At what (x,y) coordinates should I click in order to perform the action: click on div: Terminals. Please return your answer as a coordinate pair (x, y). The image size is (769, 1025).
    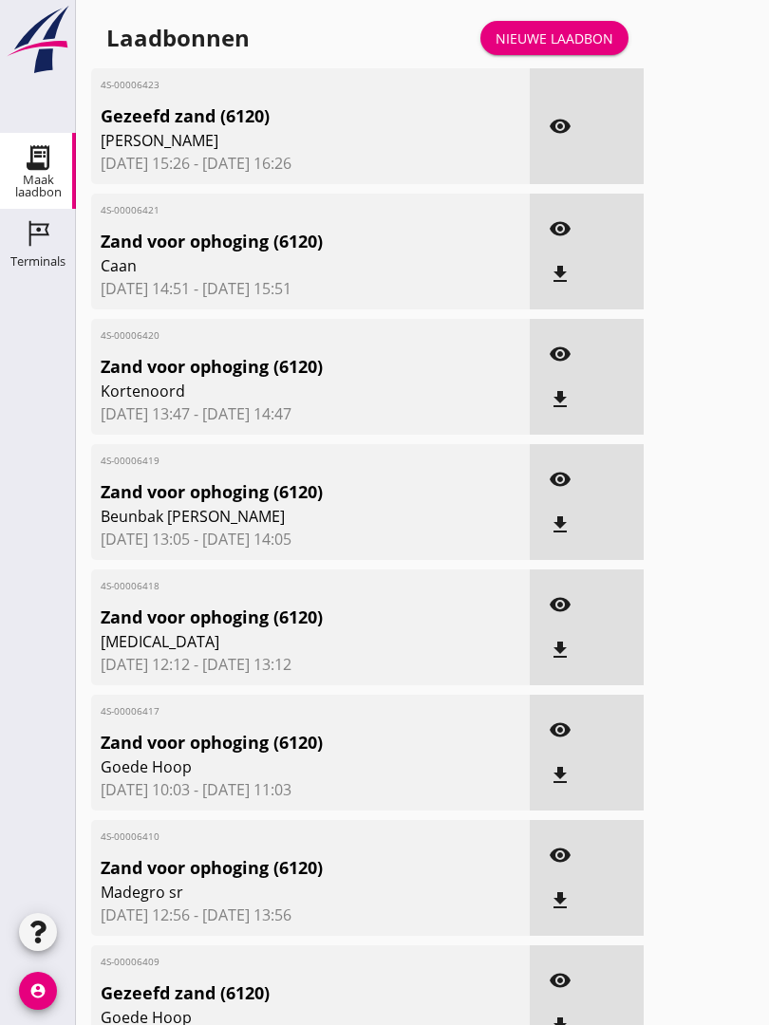
    Looking at the image, I should click on (38, 261).